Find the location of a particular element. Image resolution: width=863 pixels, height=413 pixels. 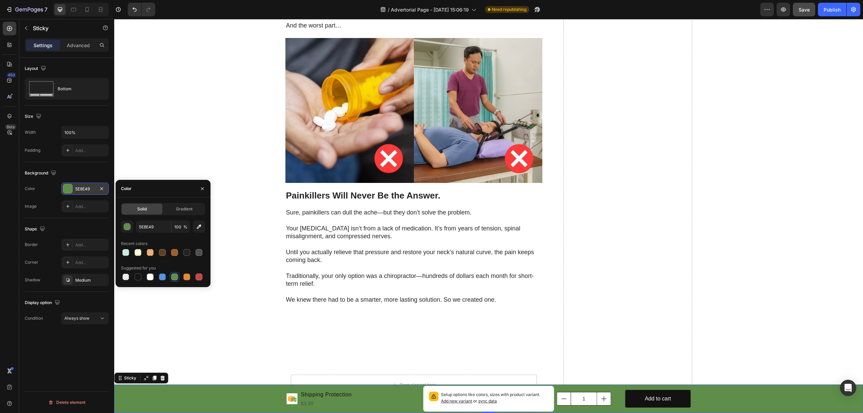

strong: Painkillers Will Never Be the Answer. is located at coordinates (249, 176).